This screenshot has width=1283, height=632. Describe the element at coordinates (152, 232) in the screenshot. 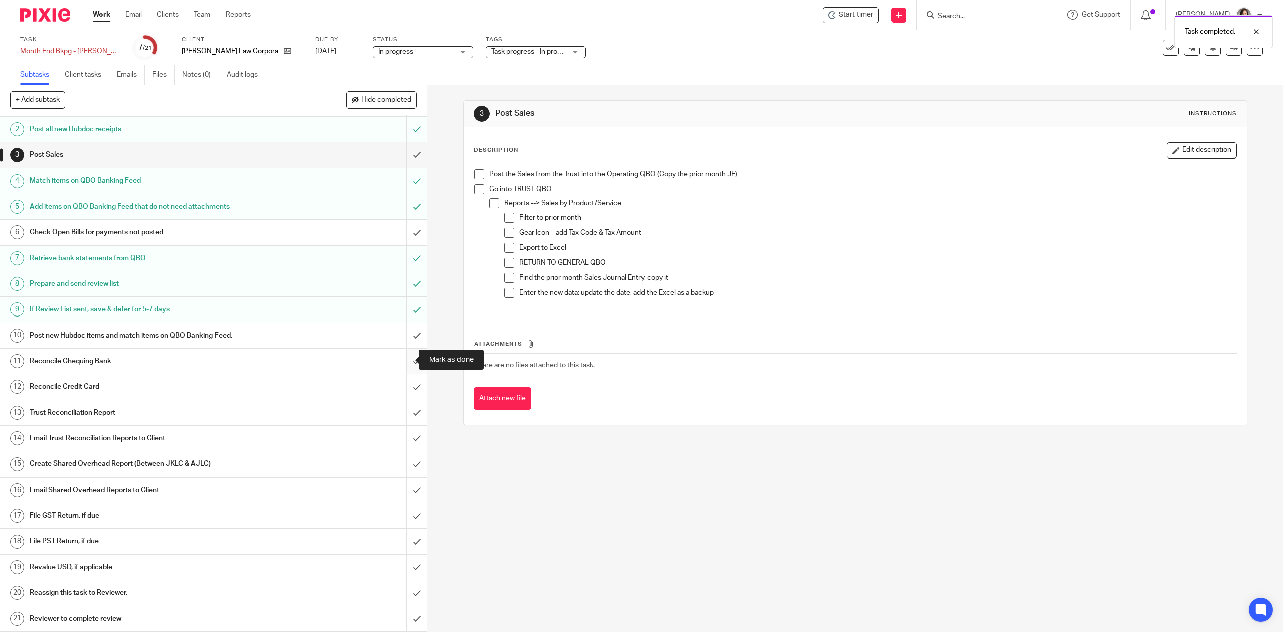

I see `h1: Check Open Bills for payments not posted` at that location.